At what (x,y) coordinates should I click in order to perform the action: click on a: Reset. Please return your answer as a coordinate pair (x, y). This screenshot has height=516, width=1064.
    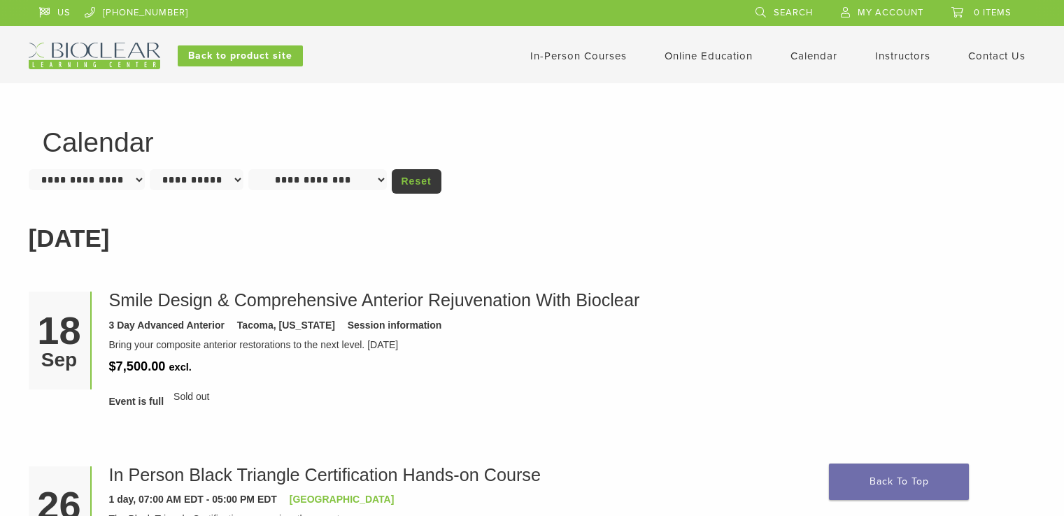
    Looking at the image, I should click on (416, 181).